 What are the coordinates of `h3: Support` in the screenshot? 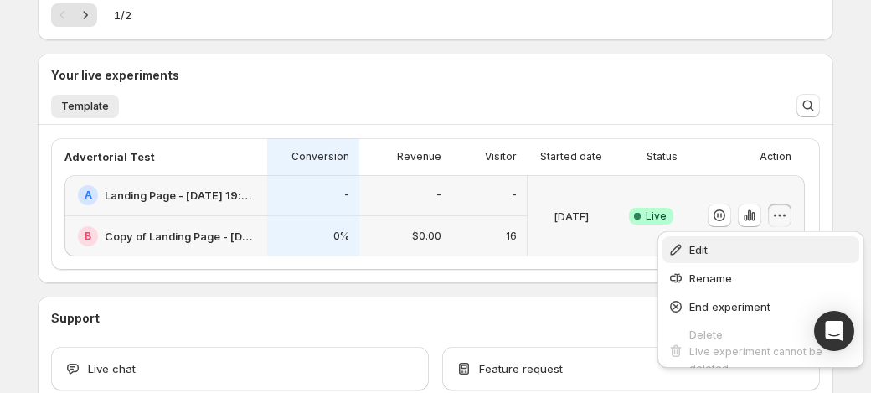 It's located at (75, 318).